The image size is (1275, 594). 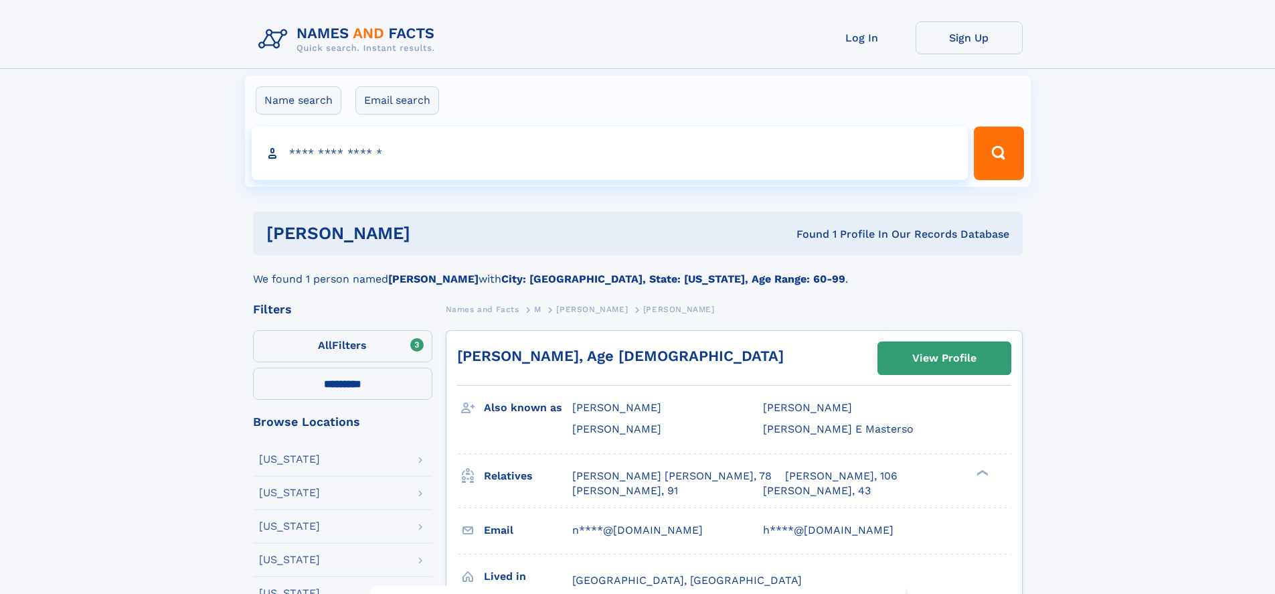 What do you see at coordinates (343, 346) in the screenshot?
I see `label: Filters` at bounding box center [343, 346].